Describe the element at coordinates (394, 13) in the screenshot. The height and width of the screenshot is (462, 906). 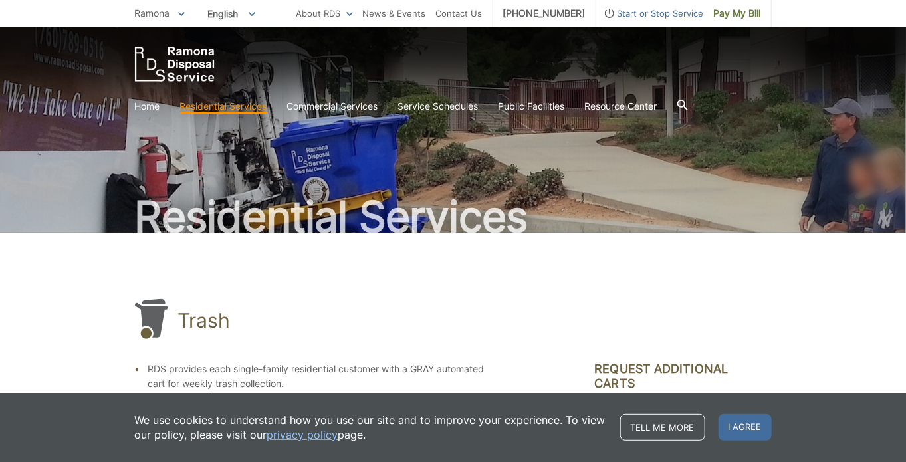
I see `a: News & Events` at that location.